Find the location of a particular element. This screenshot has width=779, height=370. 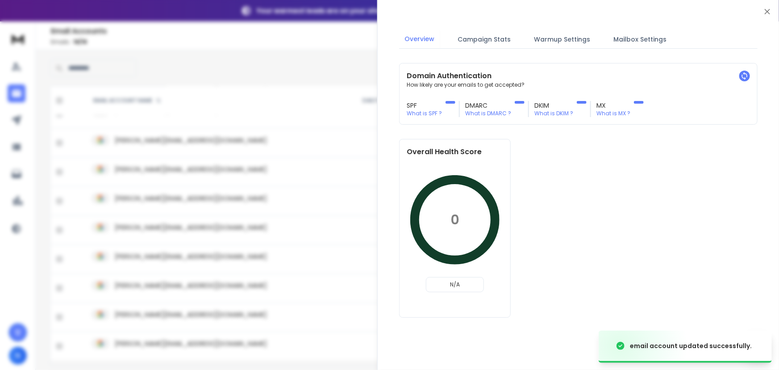

button: Mailbox Settings is located at coordinates (640, 39).